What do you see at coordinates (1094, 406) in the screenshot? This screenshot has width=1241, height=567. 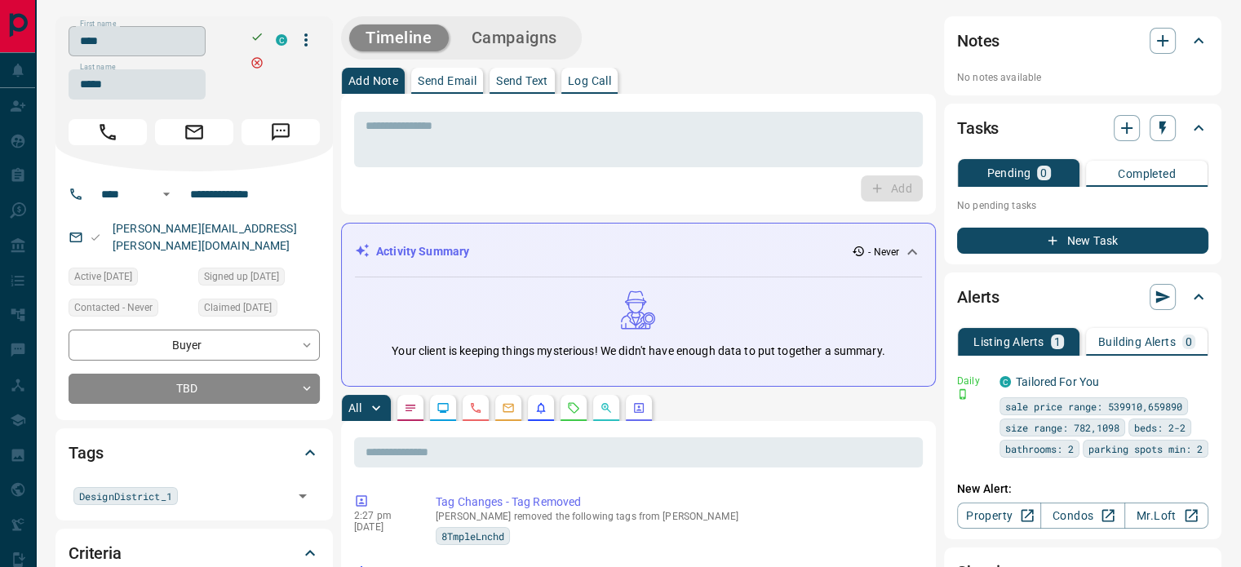 I see `span: sale price range: 539910,659890` at bounding box center [1094, 406].